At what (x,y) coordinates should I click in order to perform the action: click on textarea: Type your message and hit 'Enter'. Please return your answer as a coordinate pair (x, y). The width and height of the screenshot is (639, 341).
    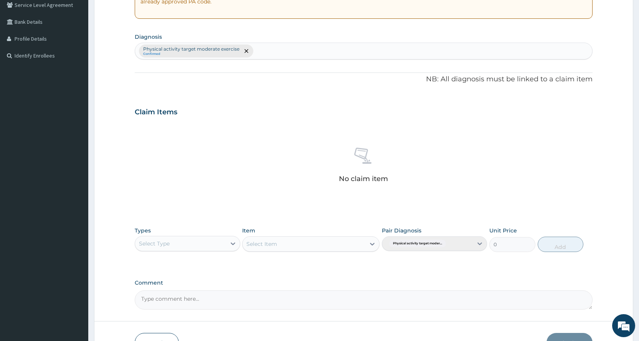
    Looking at the image, I should click on (75, 223).